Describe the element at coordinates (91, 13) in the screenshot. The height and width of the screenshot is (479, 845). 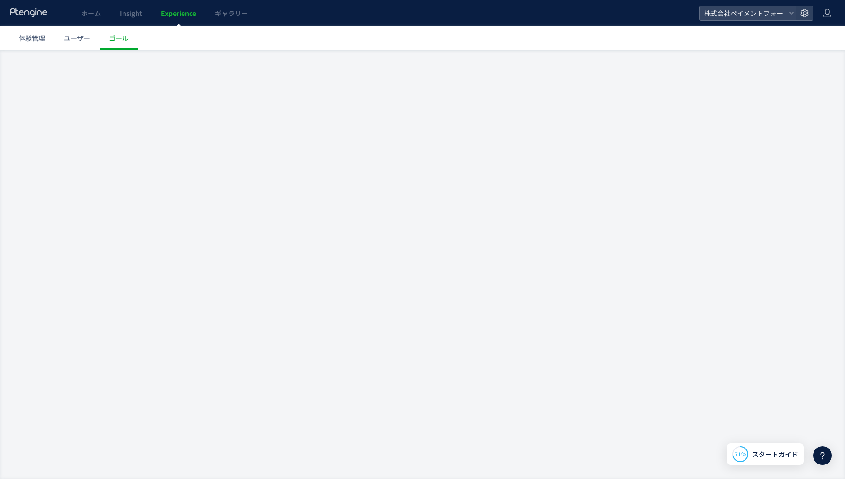
I see `span: ホーム` at that location.